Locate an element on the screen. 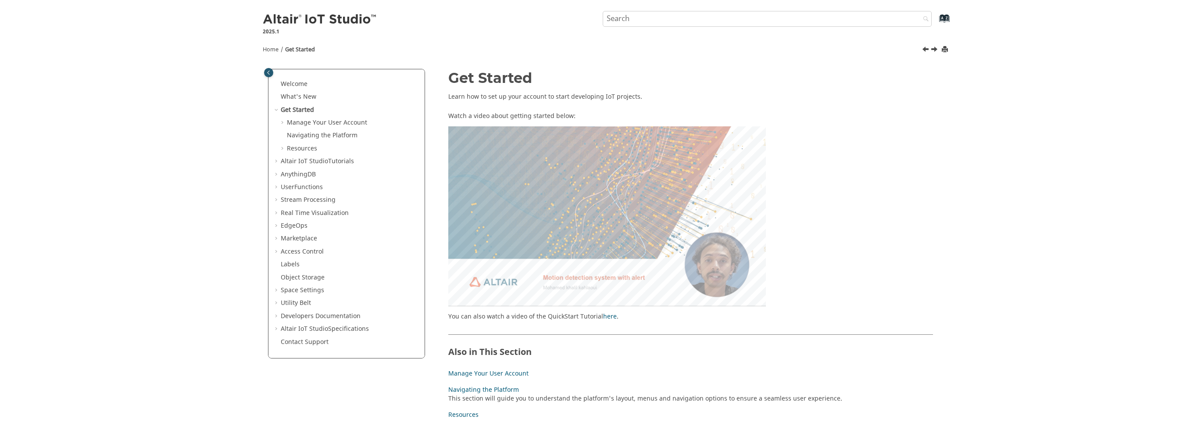 This screenshot has height=437, width=1201. a: Previous topic: What's New is located at coordinates (927, 50).